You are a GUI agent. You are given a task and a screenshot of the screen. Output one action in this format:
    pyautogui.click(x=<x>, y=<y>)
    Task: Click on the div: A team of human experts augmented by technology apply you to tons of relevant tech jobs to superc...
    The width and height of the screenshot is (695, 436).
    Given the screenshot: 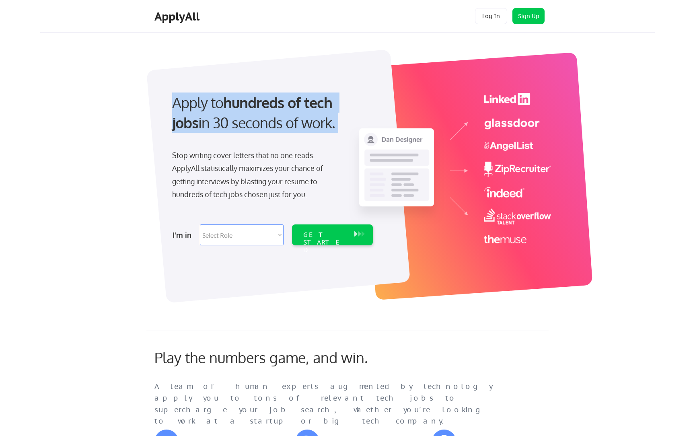 What is the action you would take?
    pyautogui.click(x=331, y=404)
    